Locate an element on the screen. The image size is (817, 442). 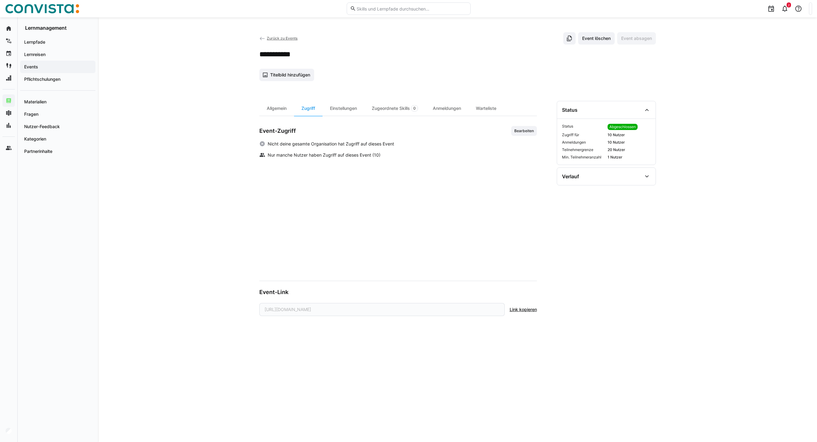
span: 2 is located at coordinates (789, 5).